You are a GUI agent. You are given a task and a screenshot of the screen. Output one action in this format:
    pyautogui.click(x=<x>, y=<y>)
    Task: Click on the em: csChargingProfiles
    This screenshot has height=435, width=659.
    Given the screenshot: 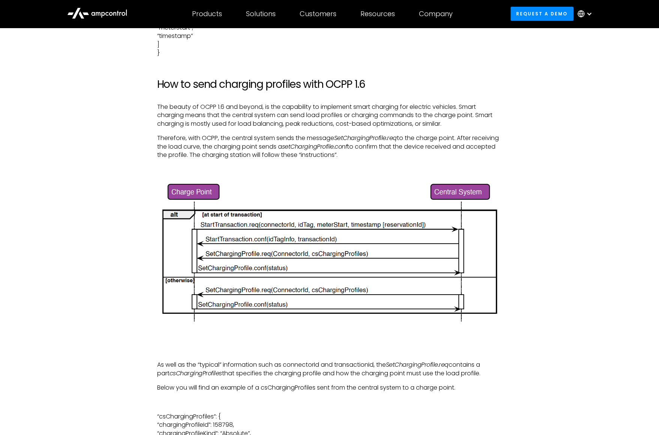 What is the action you would take?
    pyautogui.click(x=196, y=373)
    